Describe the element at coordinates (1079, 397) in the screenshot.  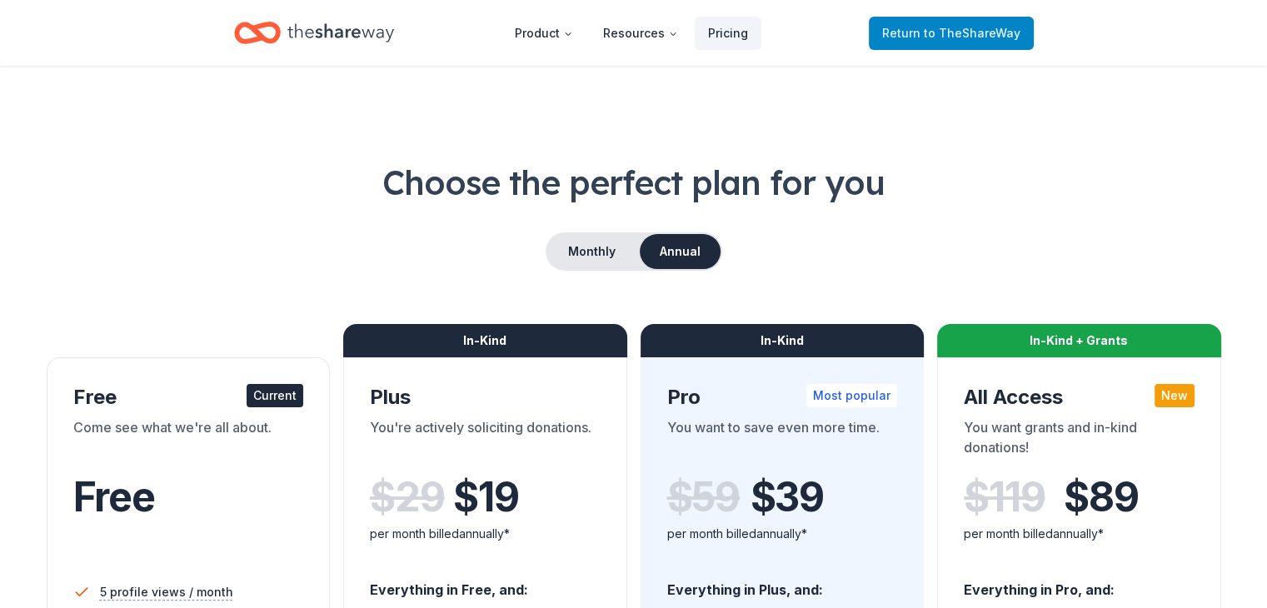
I see `div: All Access` at that location.